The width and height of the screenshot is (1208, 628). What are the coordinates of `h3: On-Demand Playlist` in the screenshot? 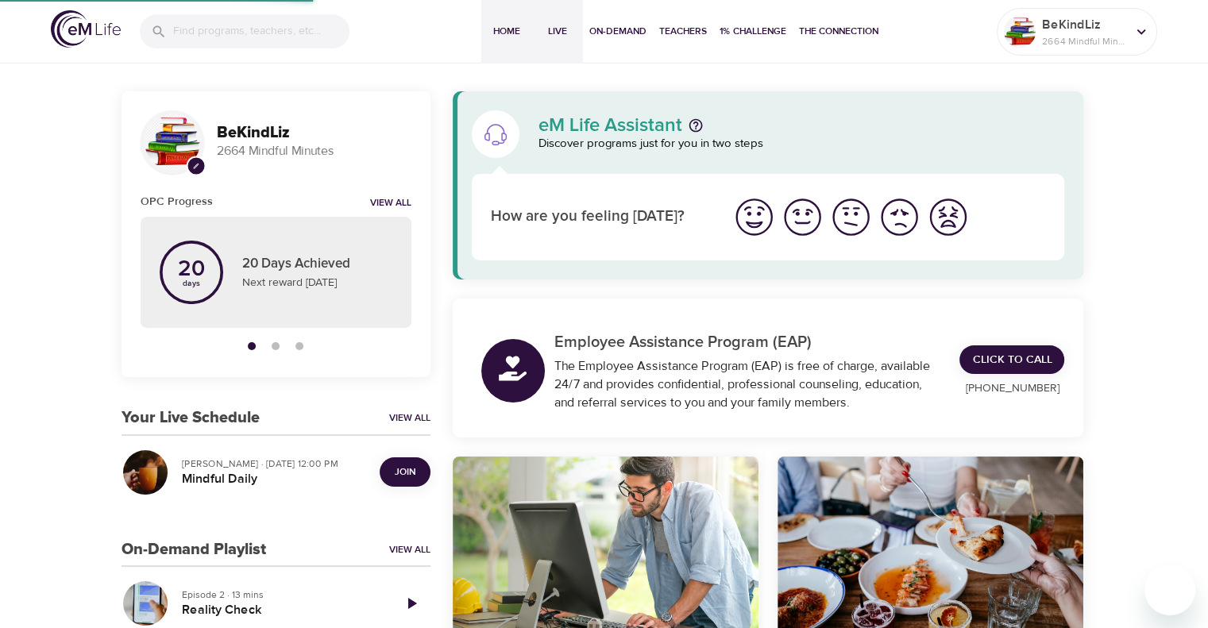 It's located at (194, 549).